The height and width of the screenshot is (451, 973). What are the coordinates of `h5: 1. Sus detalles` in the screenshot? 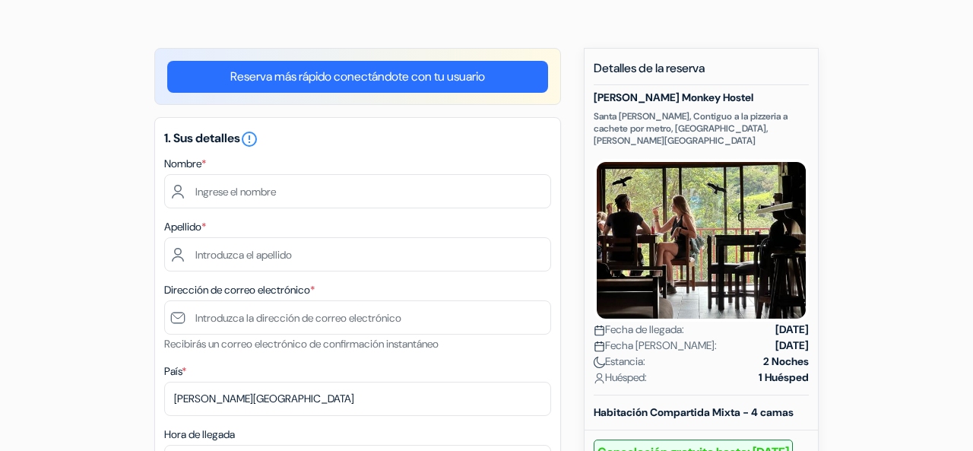 It's located at (357, 139).